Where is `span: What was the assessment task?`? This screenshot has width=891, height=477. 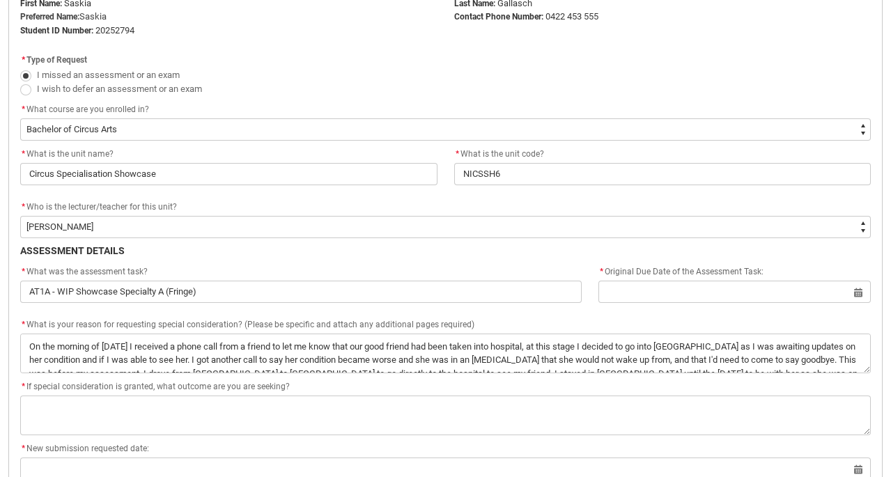 span: What was the assessment task? is located at coordinates (84, 272).